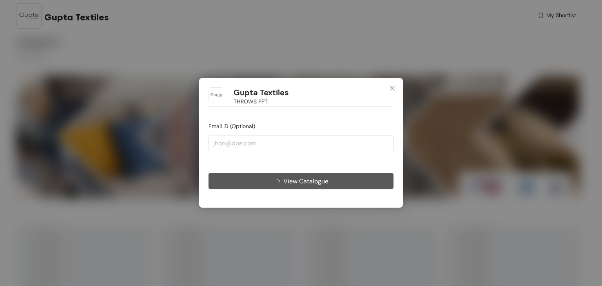 The height and width of the screenshot is (286, 602). What do you see at coordinates (392, 89) in the screenshot?
I see `button: Close` at bounding box center [392, 89].